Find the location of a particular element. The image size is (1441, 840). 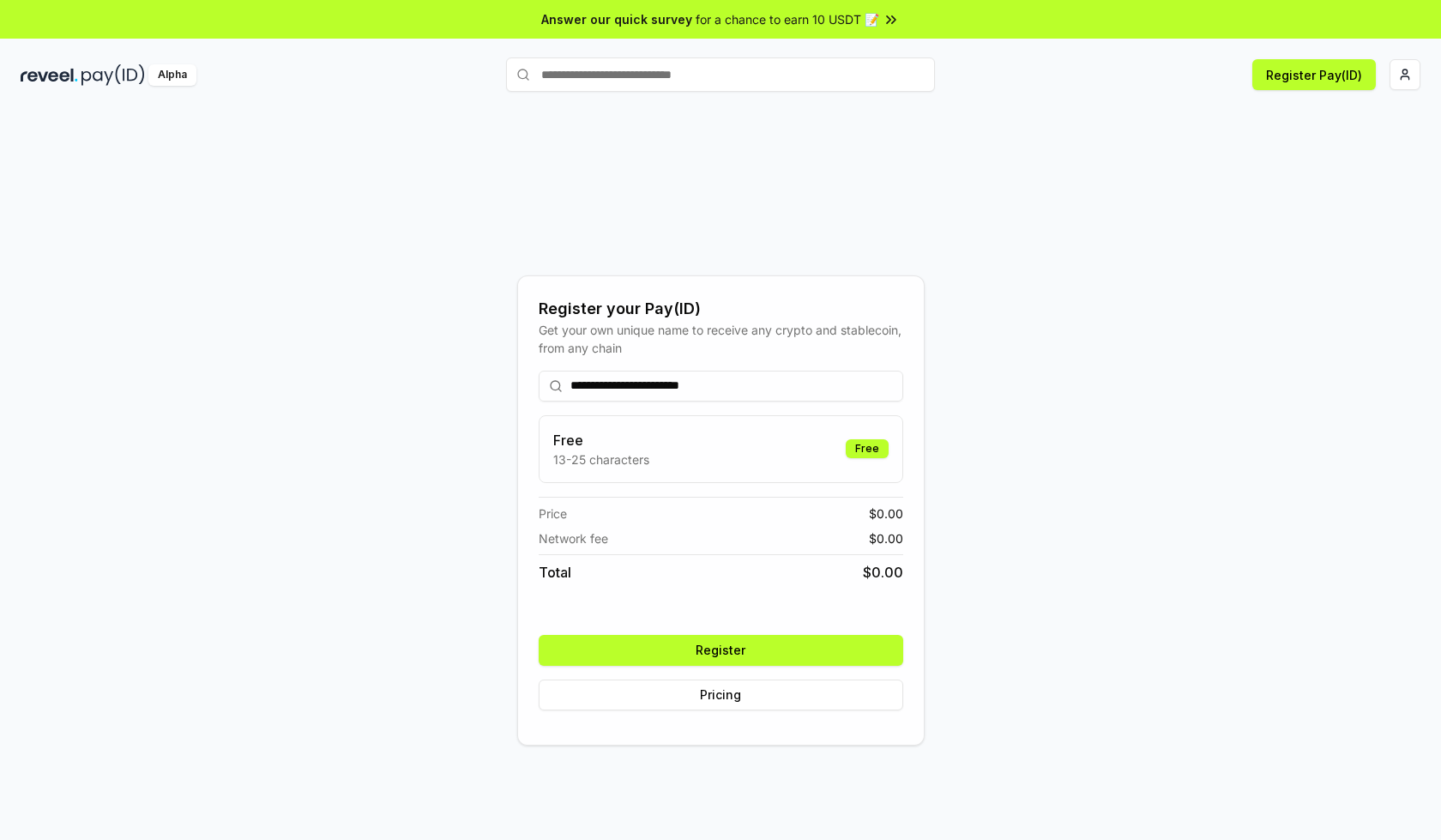

p: 13-25 characters is located at coordinates (602, 459).